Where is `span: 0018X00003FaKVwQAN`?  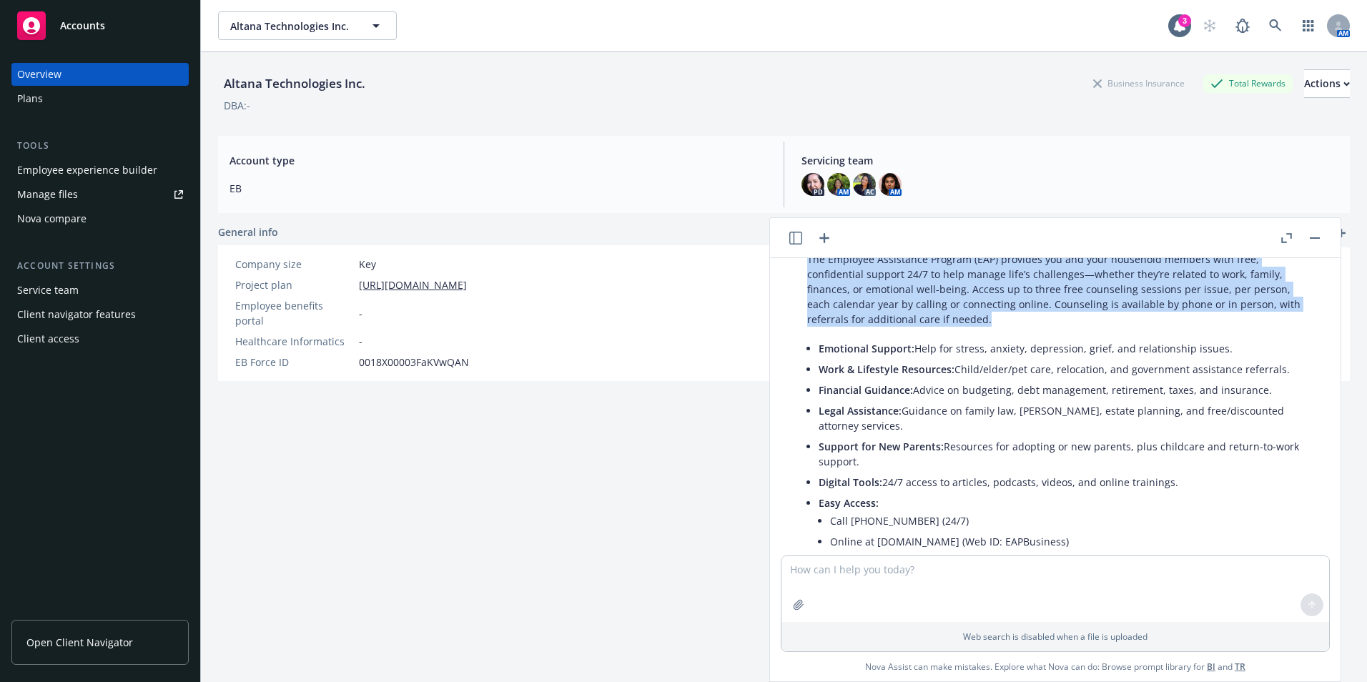 span: 0018X00003FaKVwQAN is located at coordinates (414, 362).